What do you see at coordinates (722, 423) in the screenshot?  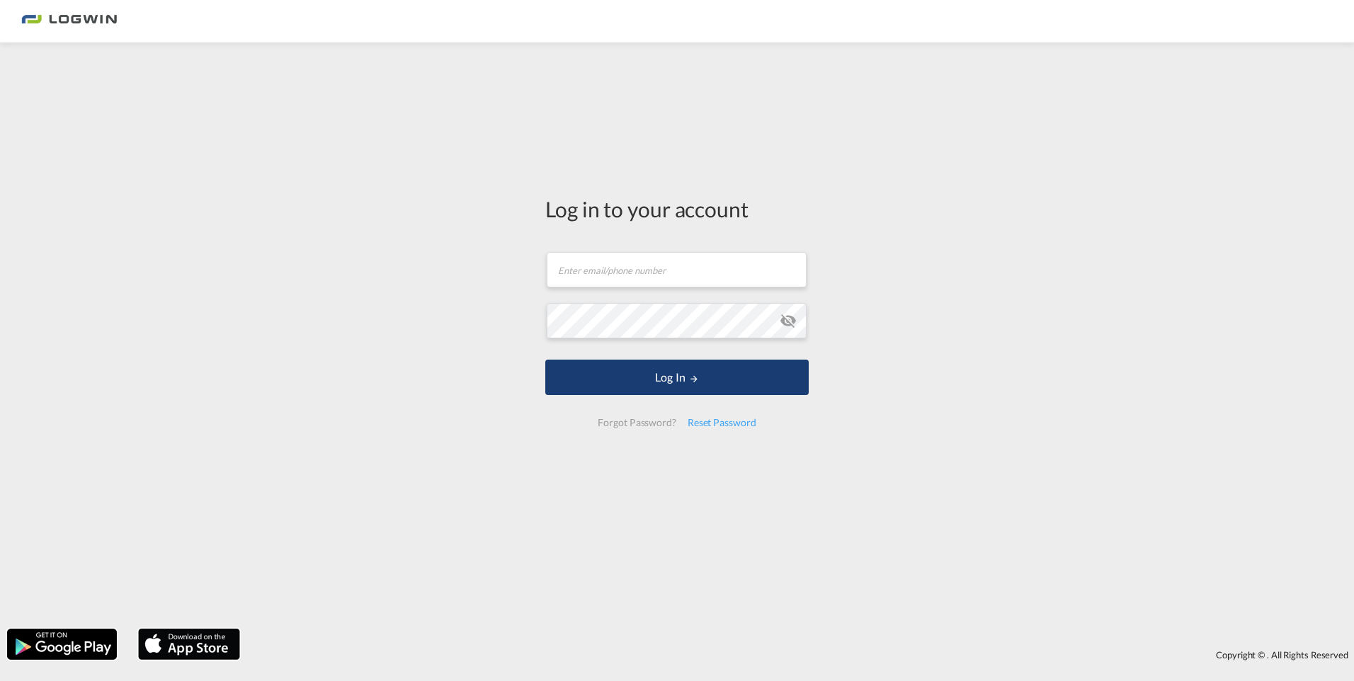 I see `div: Reset Password` at bounding box center [722, 423].